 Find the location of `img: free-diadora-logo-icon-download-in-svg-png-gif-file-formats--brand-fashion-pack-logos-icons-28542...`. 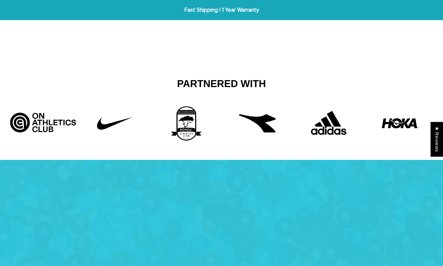

img: free-diadora-logo-icon-download-in-svg-png-gif-file-formats--brand-fashion-pack-logos-icons-28542... is located at coordinates (257, 123).